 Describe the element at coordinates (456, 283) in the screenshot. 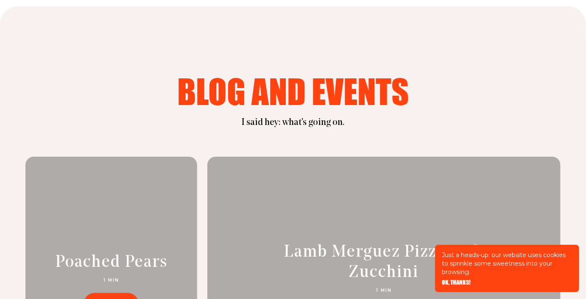

I see `button: OK, THANKS!` at that location.